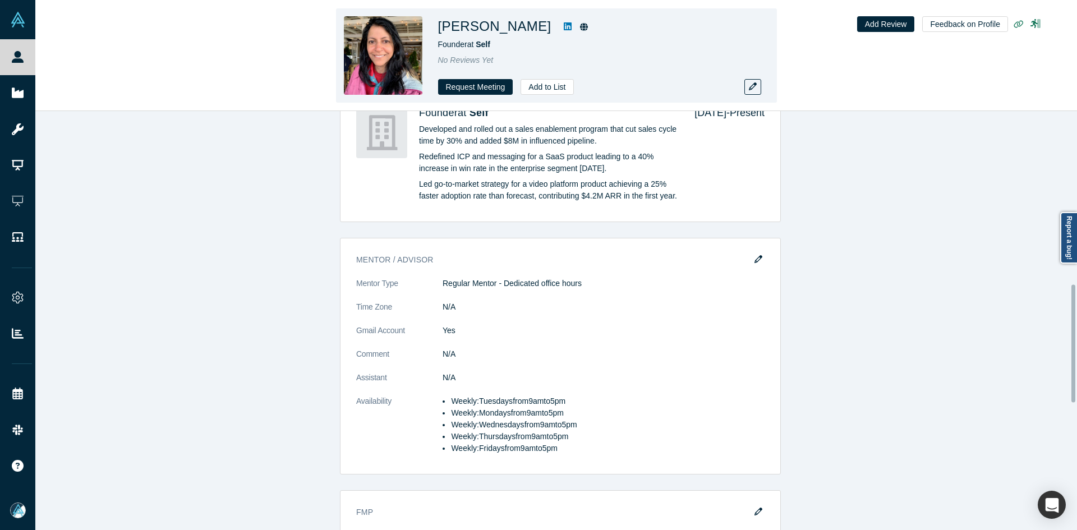 This screenshot has height=530, width=1077. I want to click on p: Led go-to-market strategy for a video platform product achieving a 25% faster adoption rate than ..., so click(548, 190).